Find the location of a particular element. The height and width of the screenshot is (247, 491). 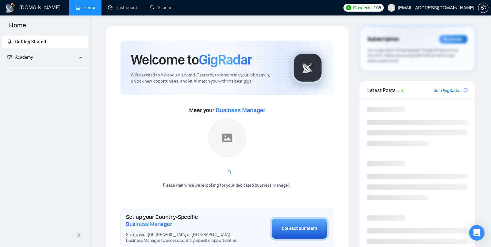

span: 165 is located at coordinates (377, 8).